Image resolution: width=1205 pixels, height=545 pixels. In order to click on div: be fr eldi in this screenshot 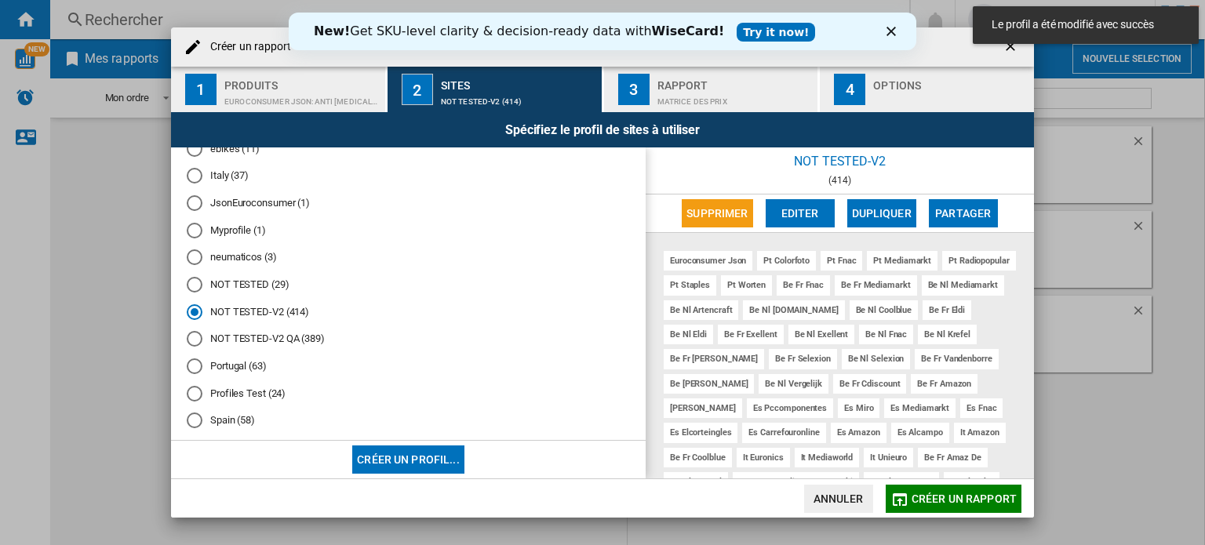, I will do `click(947, 310)`.